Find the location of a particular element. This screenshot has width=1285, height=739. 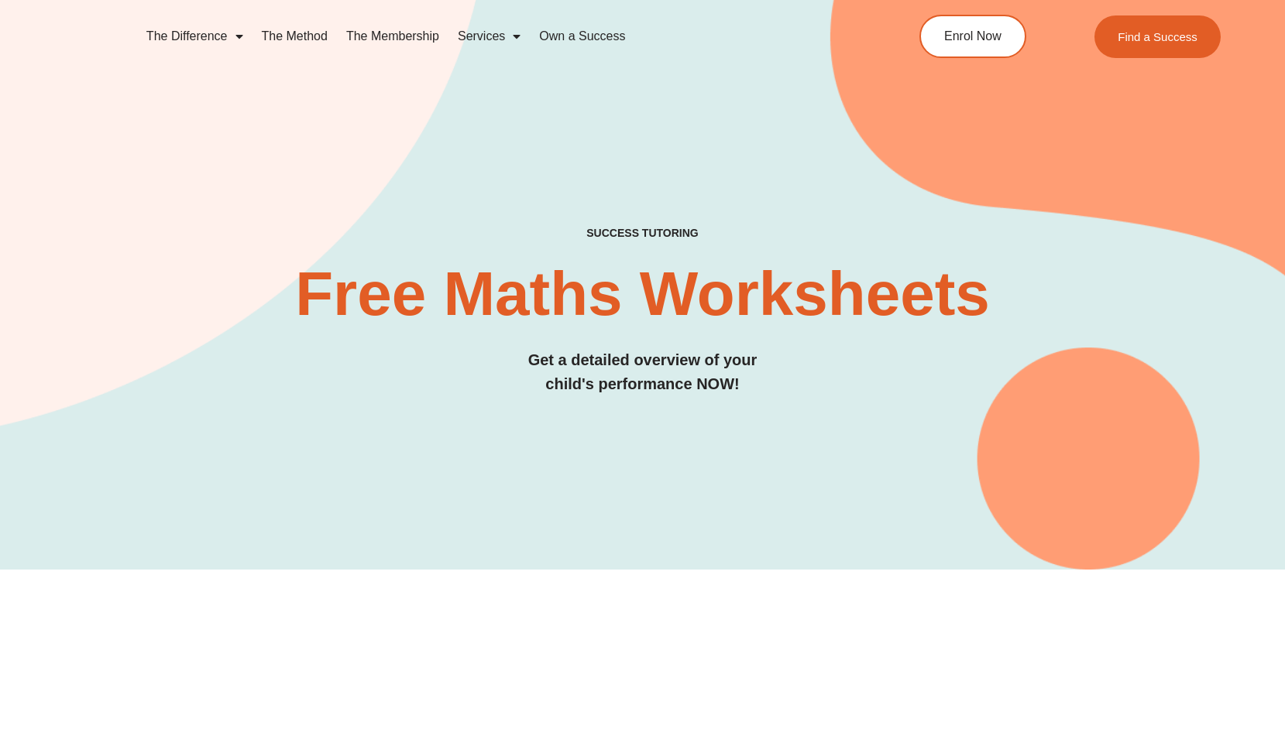

a: Enrol Now is located at coordinates (973, 36).